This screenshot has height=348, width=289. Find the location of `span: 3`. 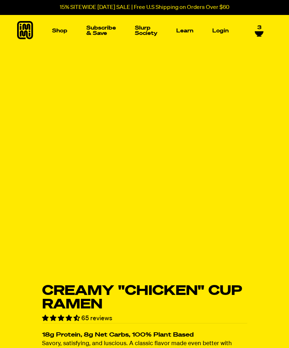

span: 3 is located at coordinates (259, 28).